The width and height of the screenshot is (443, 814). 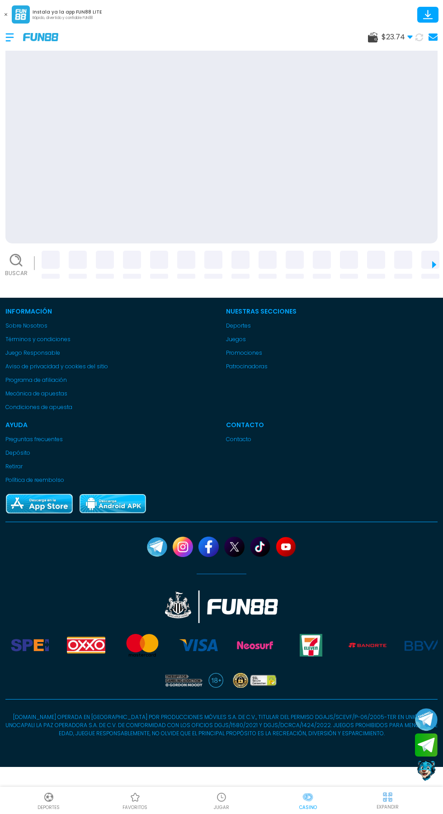 I want to click on p: Casino, so click(x=308, y=807).